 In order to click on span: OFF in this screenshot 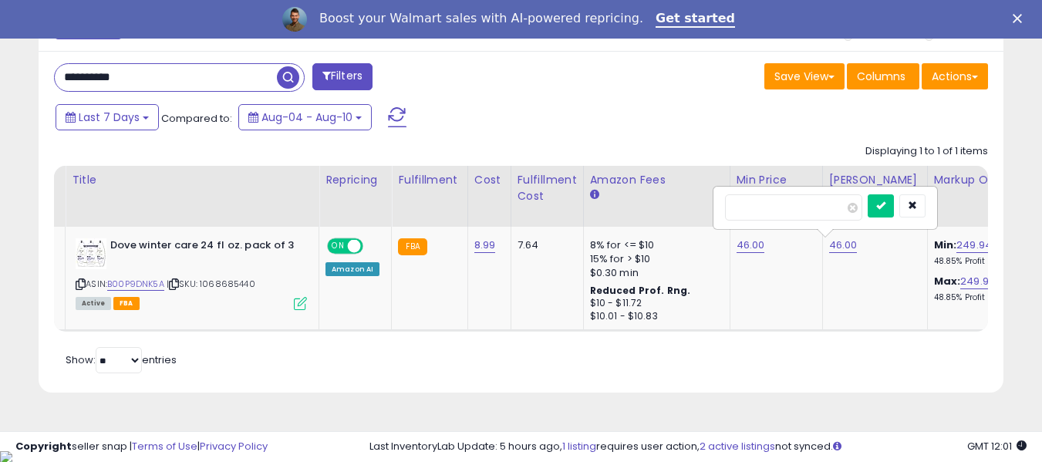, I will do `click(373, 246)`.